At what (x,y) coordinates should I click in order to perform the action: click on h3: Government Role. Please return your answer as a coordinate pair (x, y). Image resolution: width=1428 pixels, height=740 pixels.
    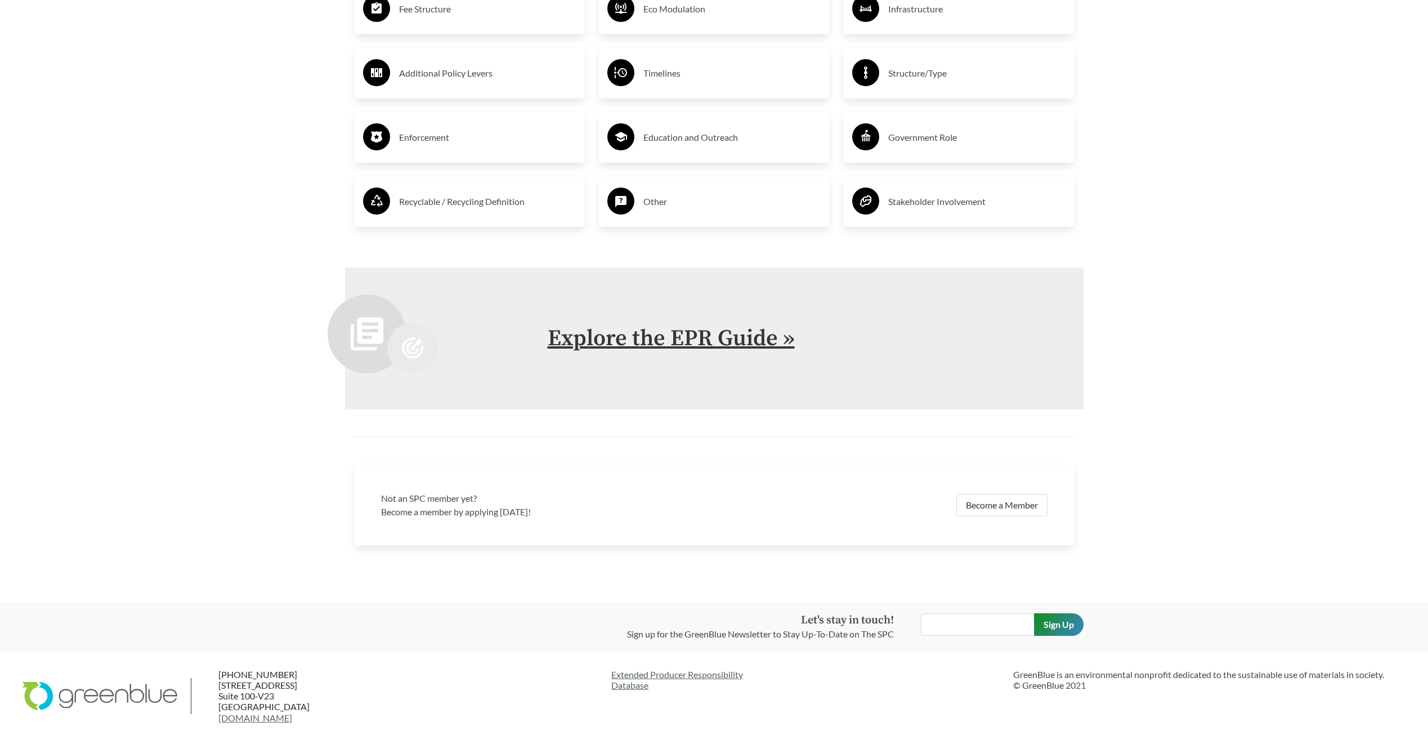
    Looking at the image, I should click on (977, 137).